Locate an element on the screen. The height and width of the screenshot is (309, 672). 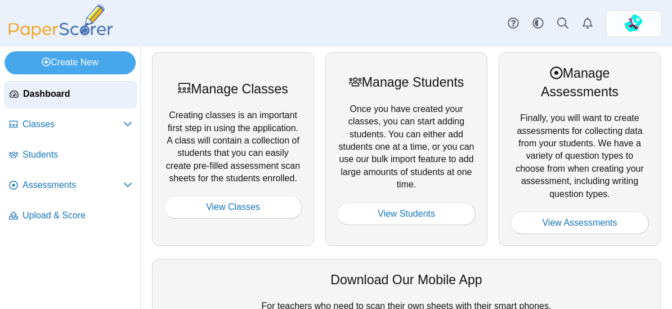
a: Dashboard is located at coordinates (70, 95).